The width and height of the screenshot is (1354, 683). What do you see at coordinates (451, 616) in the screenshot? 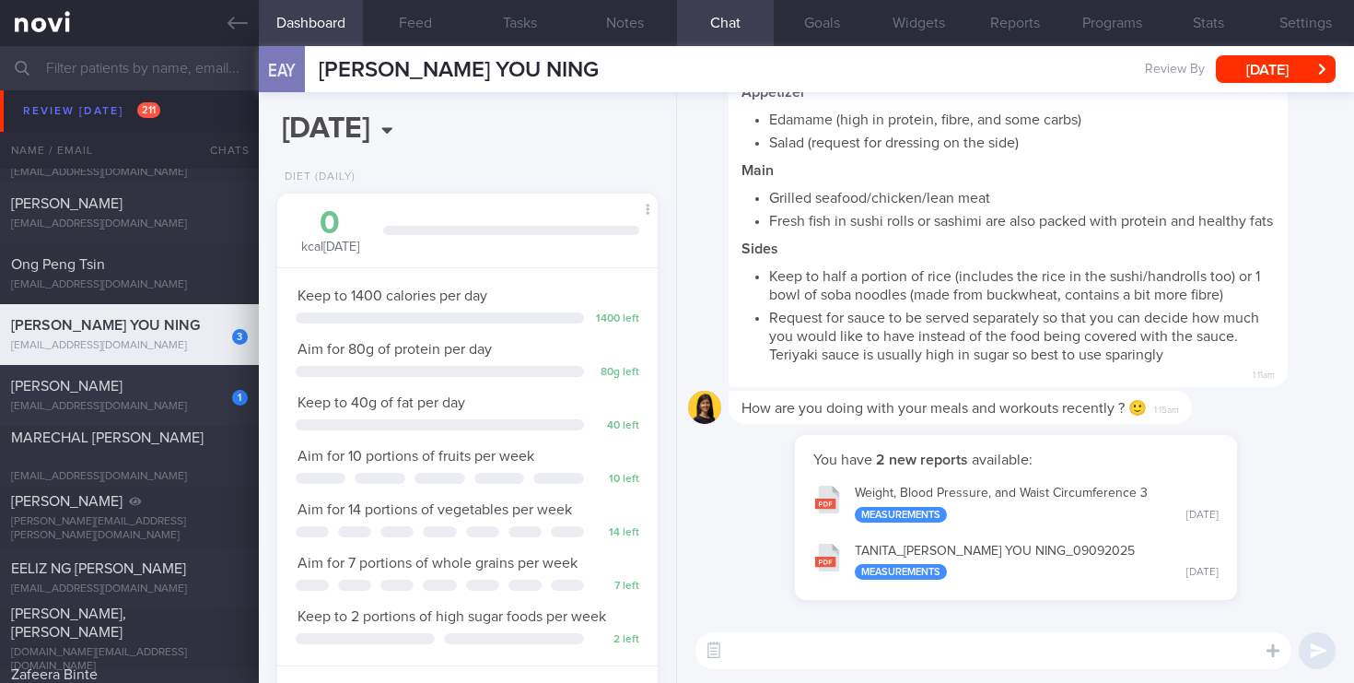
I see `span: Keep to 2 portions of high sugar foods per week` at bounding box center [451, 616].